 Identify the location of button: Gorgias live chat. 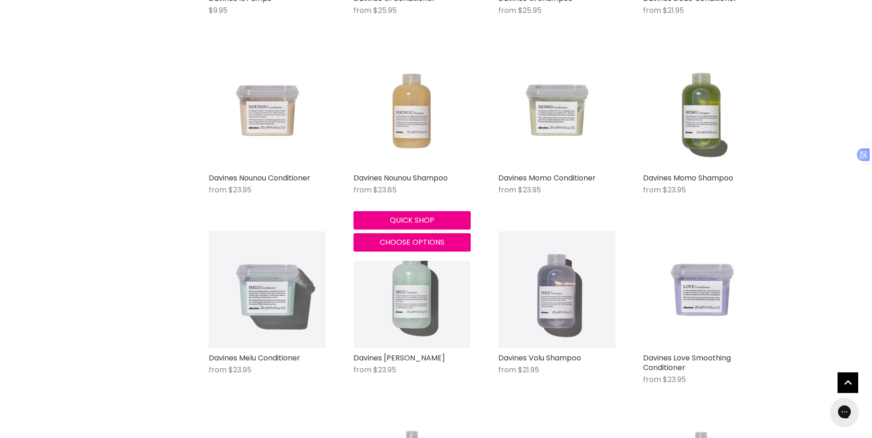
(18, 17).